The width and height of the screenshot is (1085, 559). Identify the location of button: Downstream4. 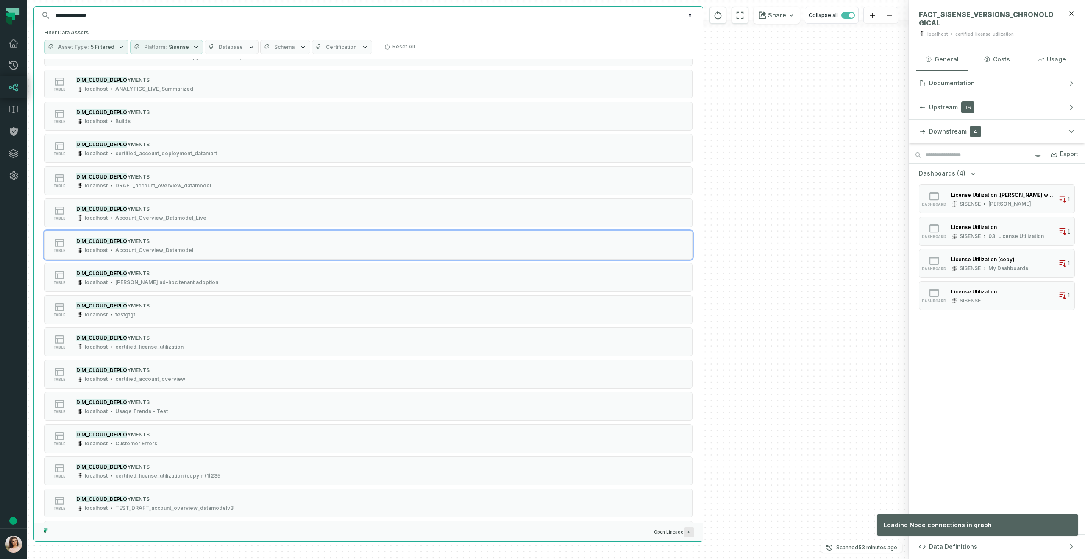
(997, 131).